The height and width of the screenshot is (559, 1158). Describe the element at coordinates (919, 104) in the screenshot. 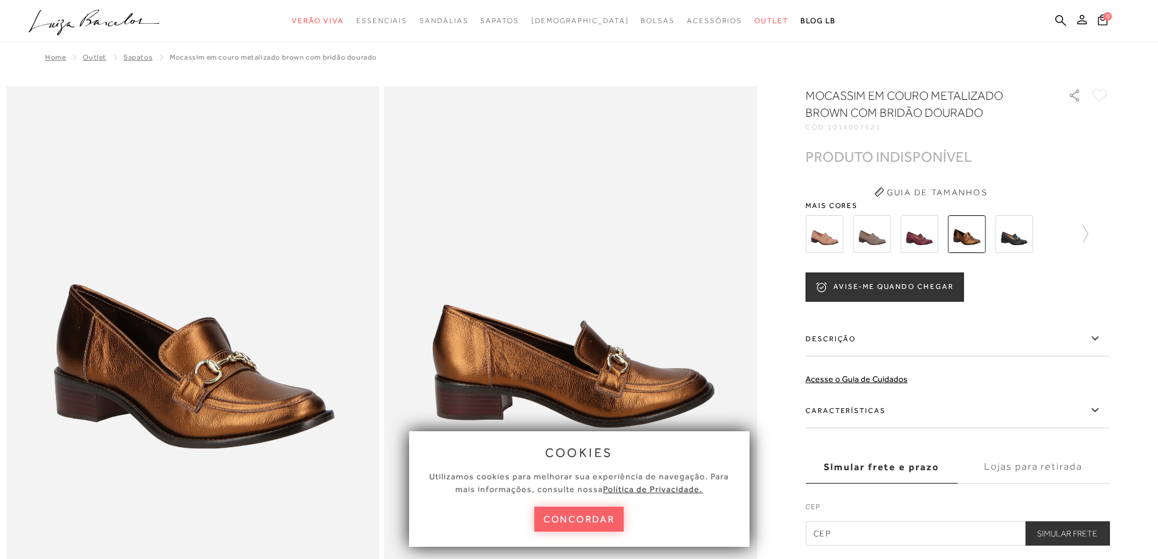

I see `h1: MOCASSIM EM COURO METALIZADO BROWN COM BRIDÃO DOURADO` at that location.